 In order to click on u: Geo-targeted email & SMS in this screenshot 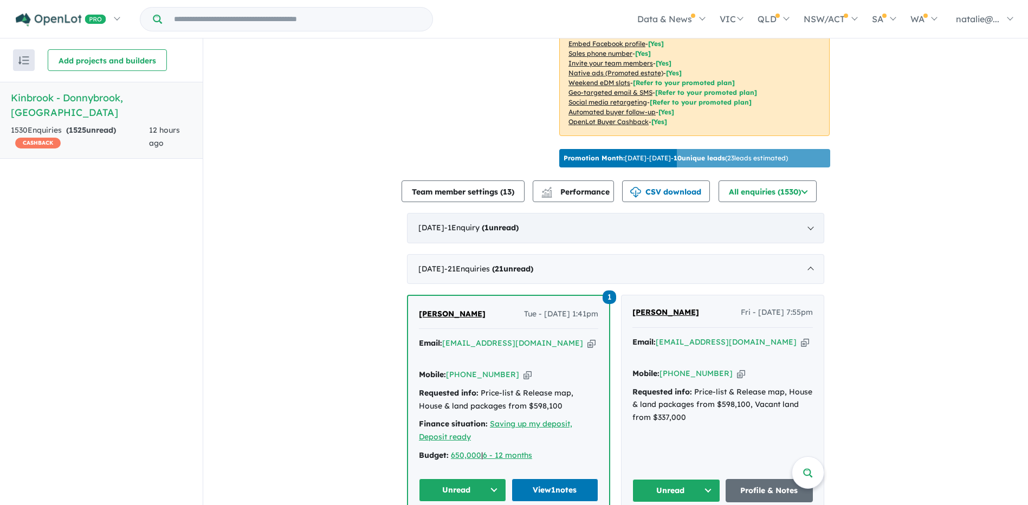, I will do `click(610, 92)`.